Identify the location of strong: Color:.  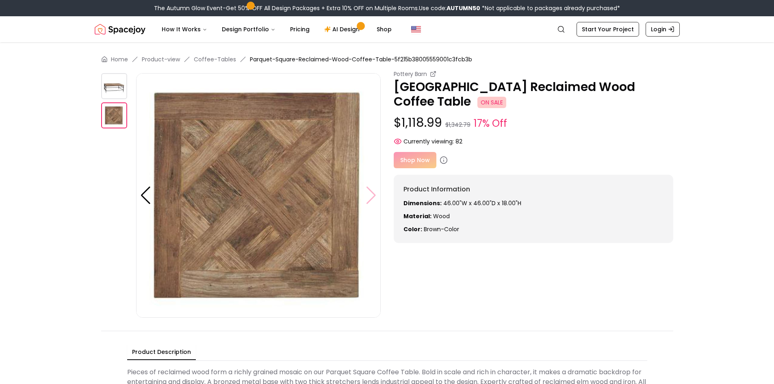
(413, 229).